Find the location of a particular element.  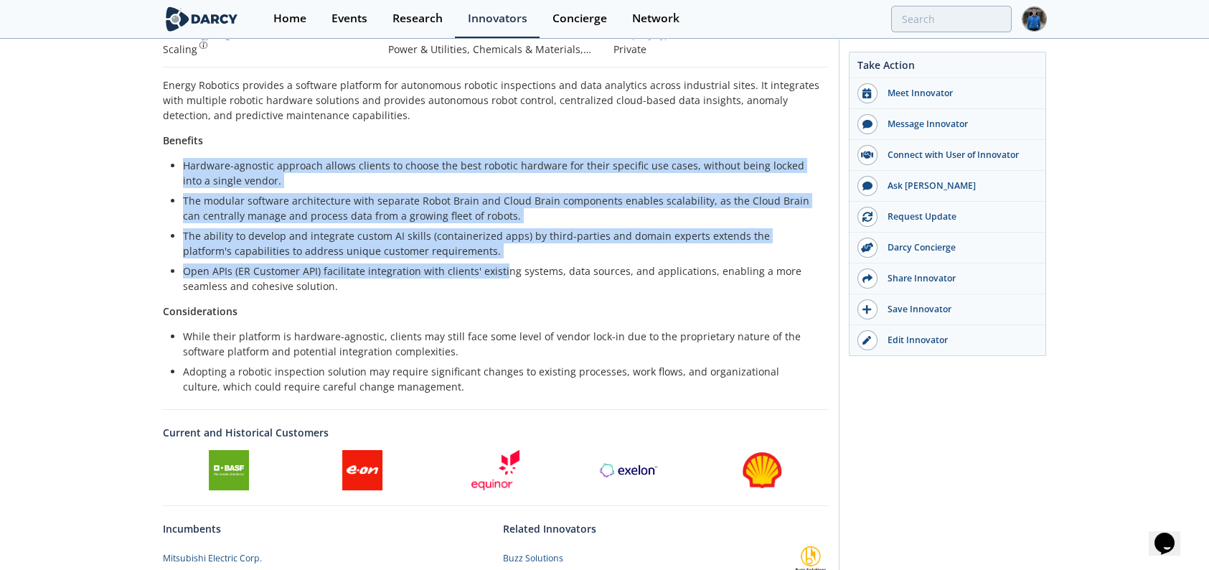

p: Energy Robotics provides a software platform for autonomous robotic inspections and data analytic... is located at coordinates (496, 100).